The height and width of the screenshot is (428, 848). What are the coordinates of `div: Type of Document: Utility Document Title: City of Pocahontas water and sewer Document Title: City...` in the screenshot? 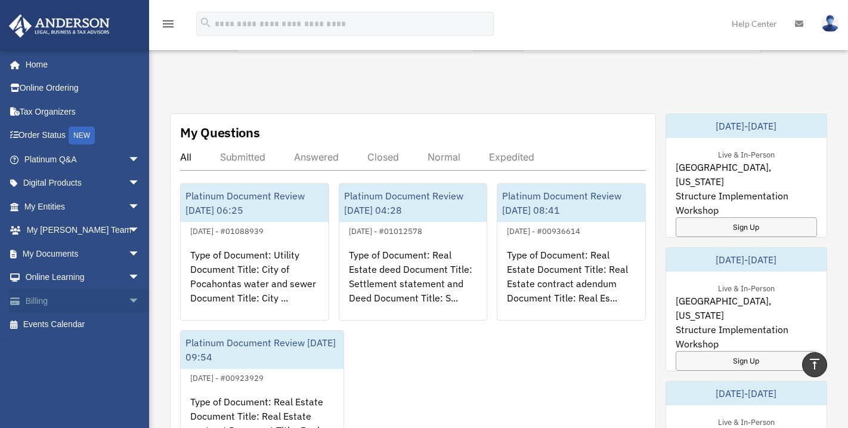 It's located at (255, 285).